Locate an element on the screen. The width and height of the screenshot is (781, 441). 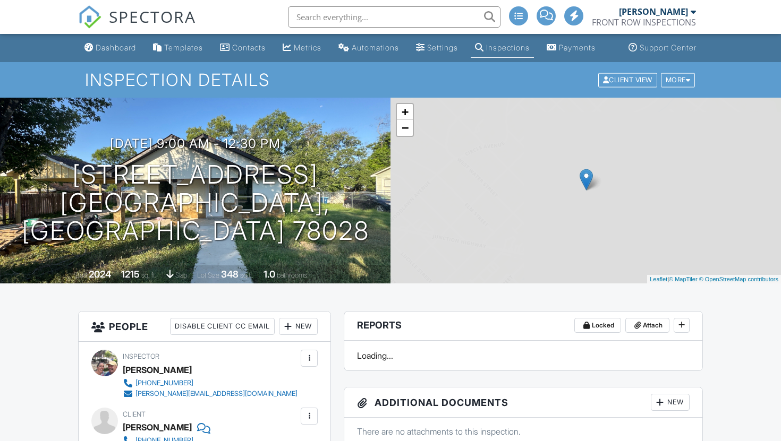
div: 2024 is located at coordinates (100, 274).